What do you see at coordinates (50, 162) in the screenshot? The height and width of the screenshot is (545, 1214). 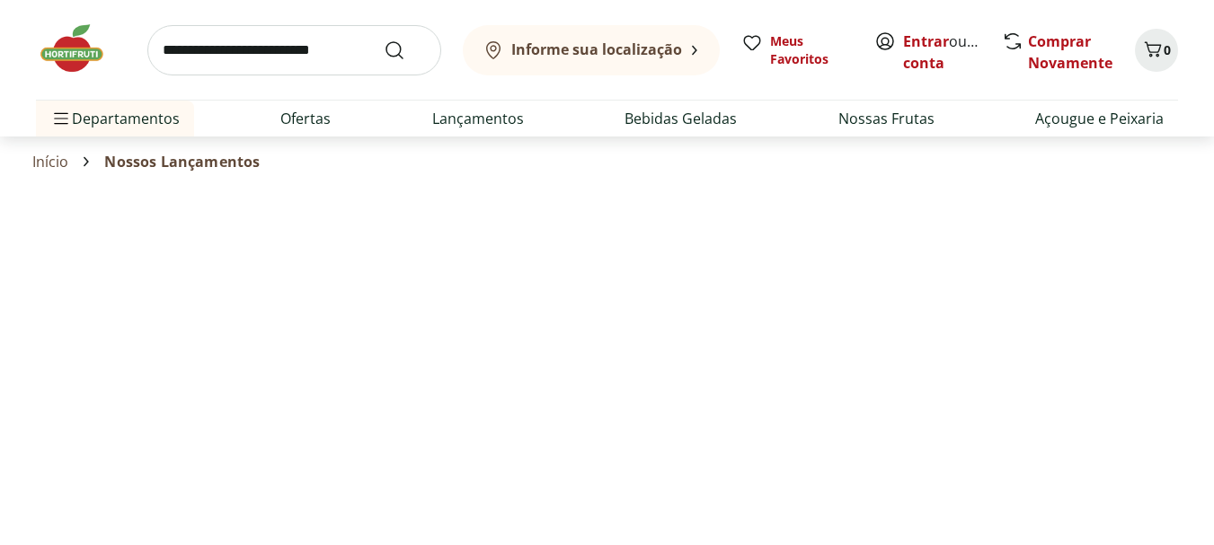 I see `a: Início` at bounding box center [50, 162].